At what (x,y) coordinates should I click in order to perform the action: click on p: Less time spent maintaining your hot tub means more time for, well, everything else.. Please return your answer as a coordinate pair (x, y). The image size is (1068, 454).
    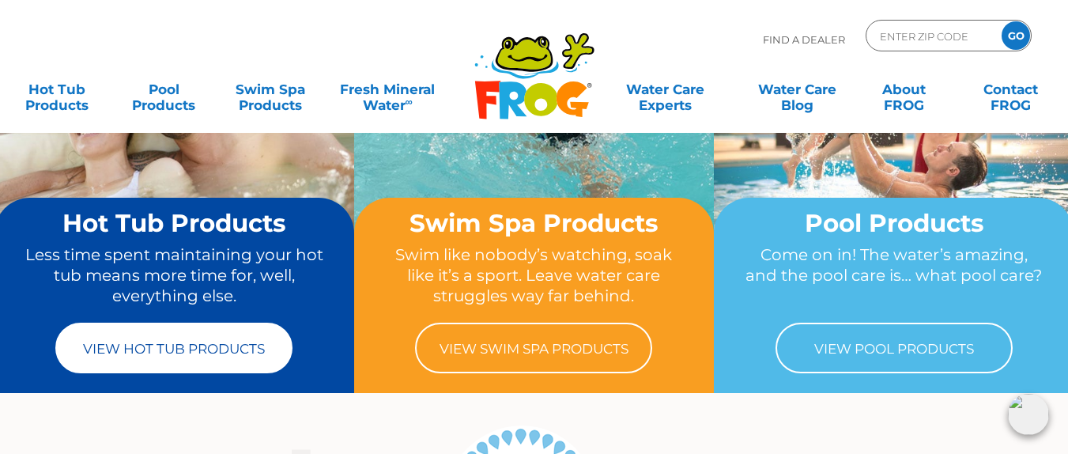
    Looking at the image, I should click on (174, 275).